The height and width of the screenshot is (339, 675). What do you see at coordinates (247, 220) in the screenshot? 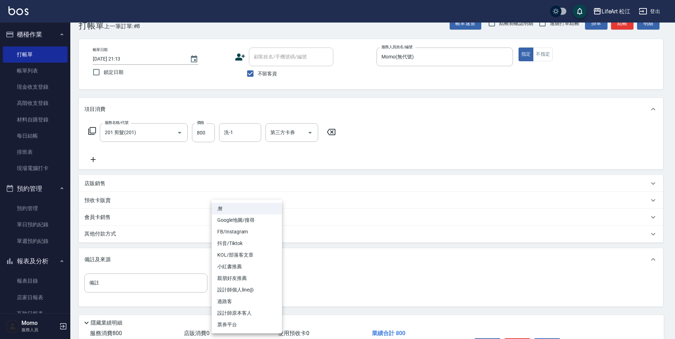
I see `li: Google地圖/搜尋` at bounding box center [247, 220].